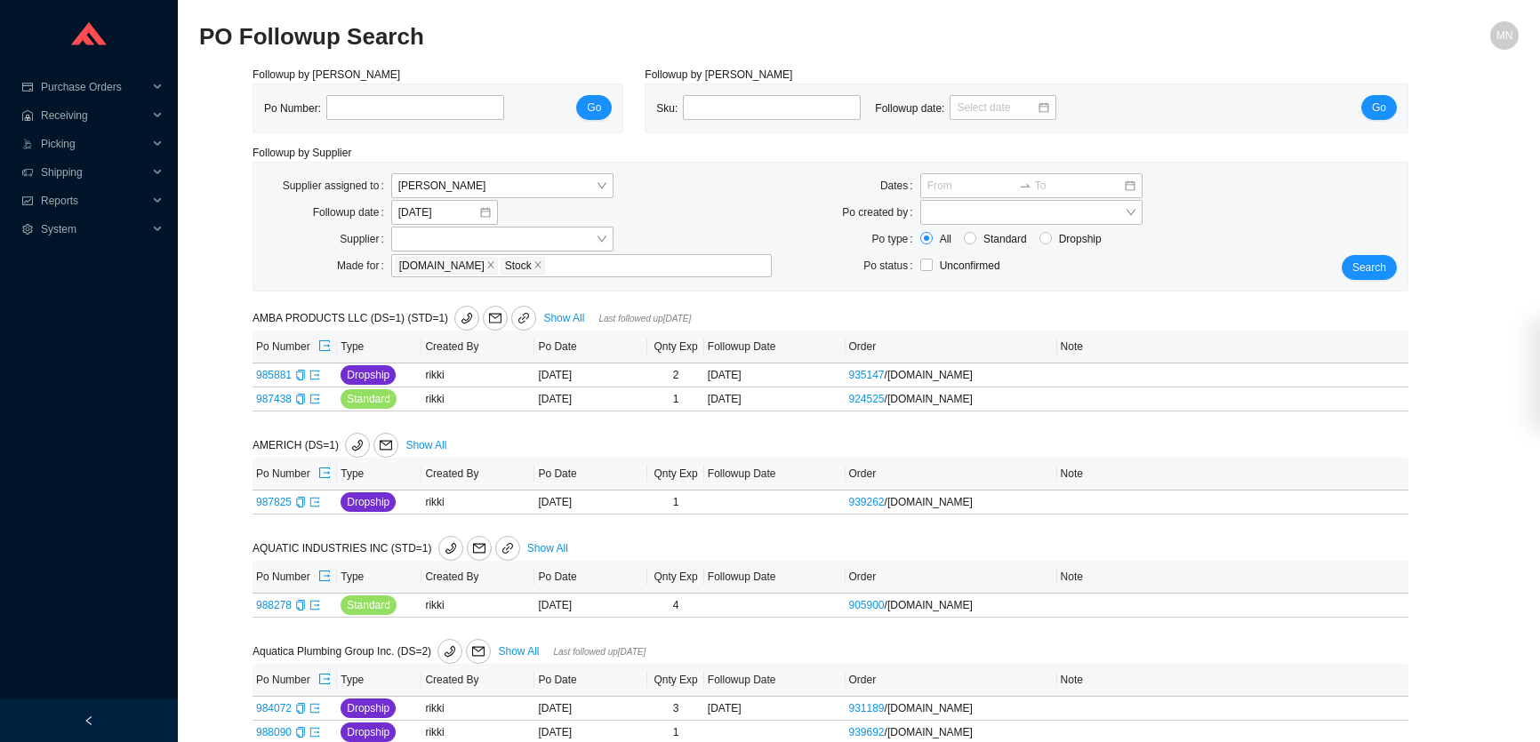 The image size is (1540, 742). I want to click on span: Receiving, so click(94, 116).